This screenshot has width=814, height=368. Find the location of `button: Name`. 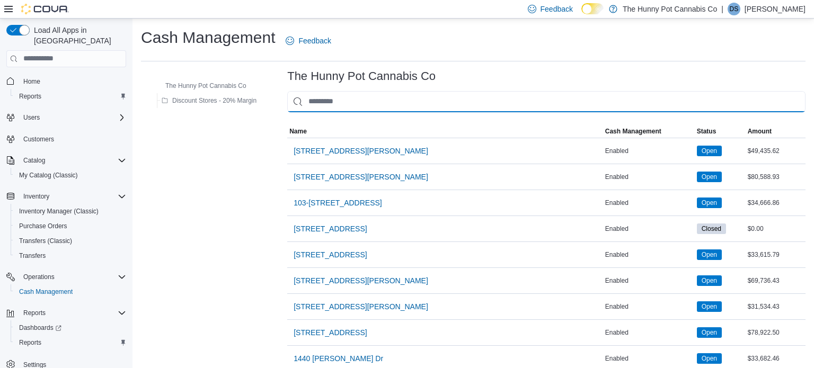

button: Name is located at coordinates (445, 131).